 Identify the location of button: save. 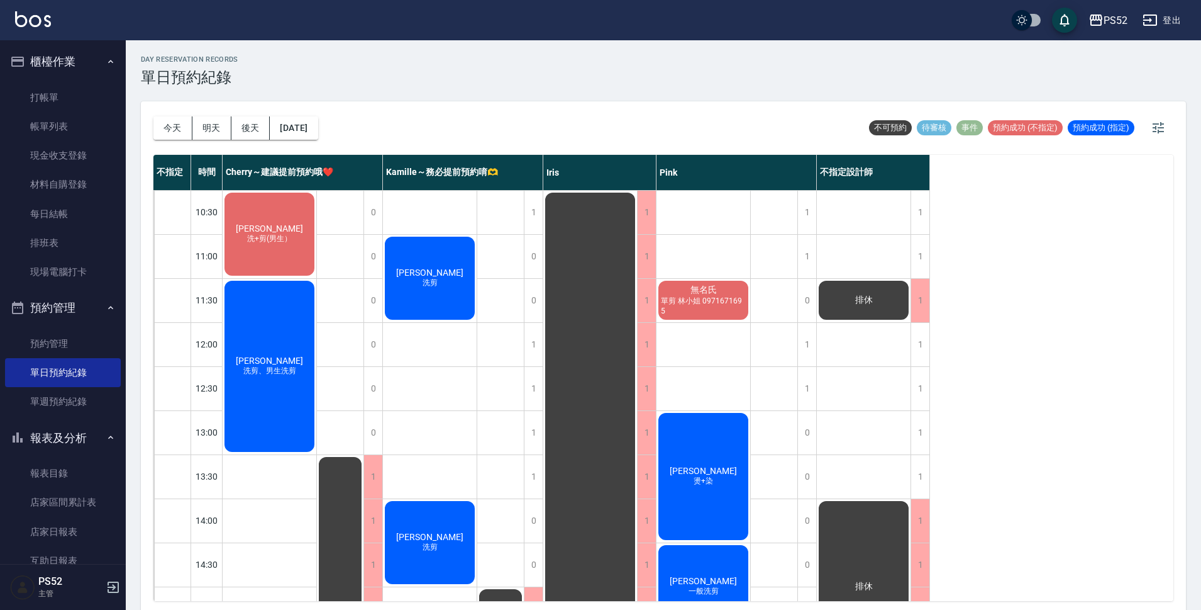
(1065, 20).